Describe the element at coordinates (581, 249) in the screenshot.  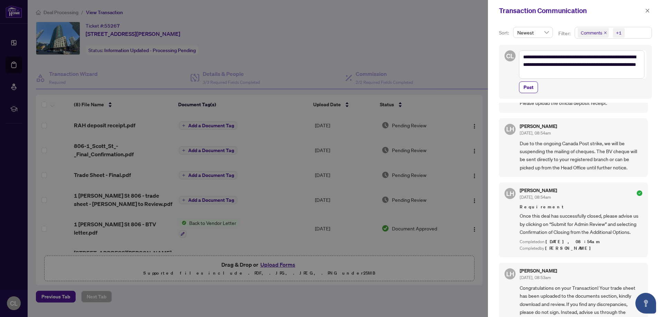
I see `div: Completed by` at that location.